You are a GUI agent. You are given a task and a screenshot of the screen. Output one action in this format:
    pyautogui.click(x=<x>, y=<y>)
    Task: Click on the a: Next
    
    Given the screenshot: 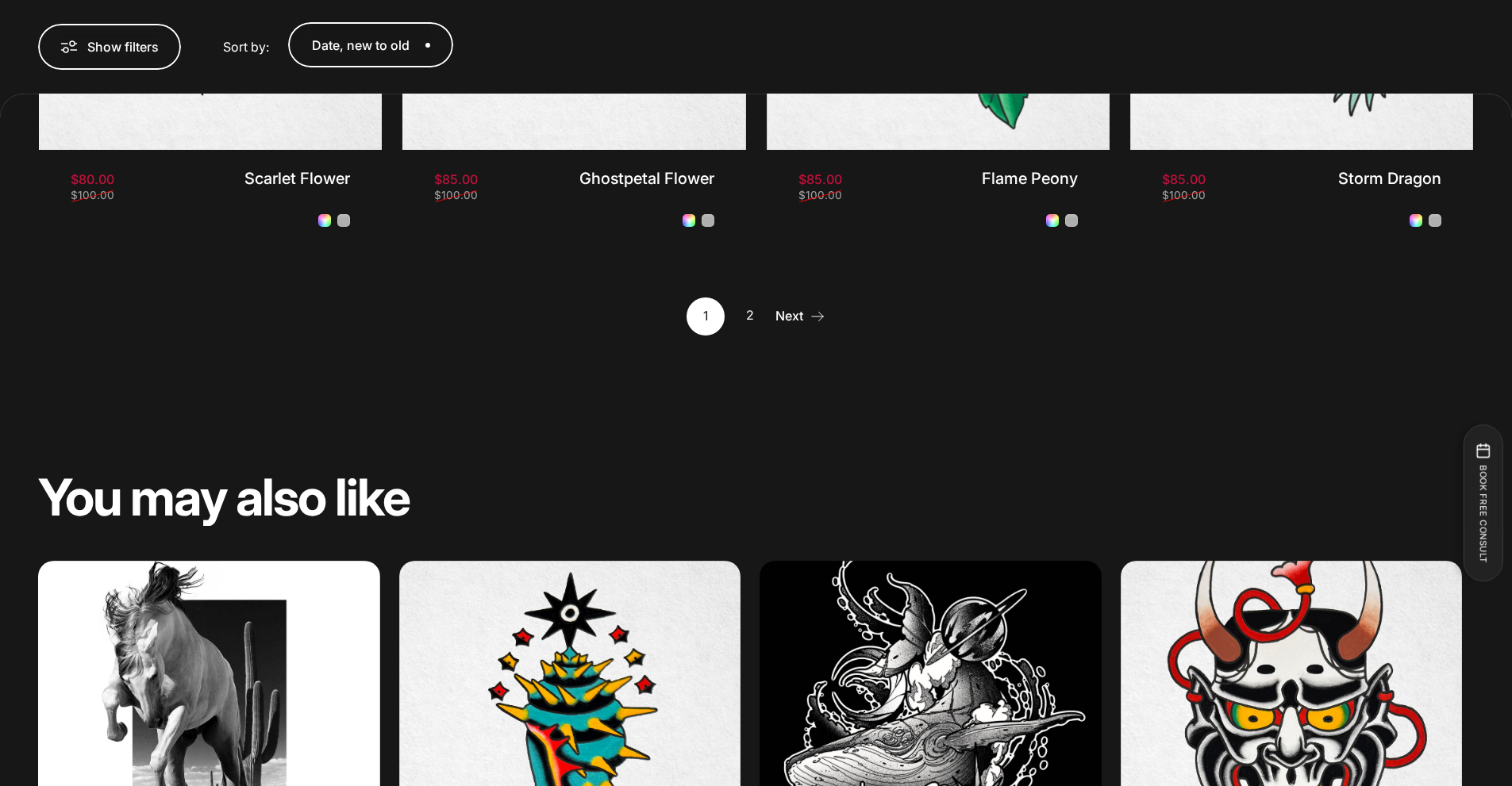 What is the action you would take?
    pyautogui.click(x=800, y=316)
    